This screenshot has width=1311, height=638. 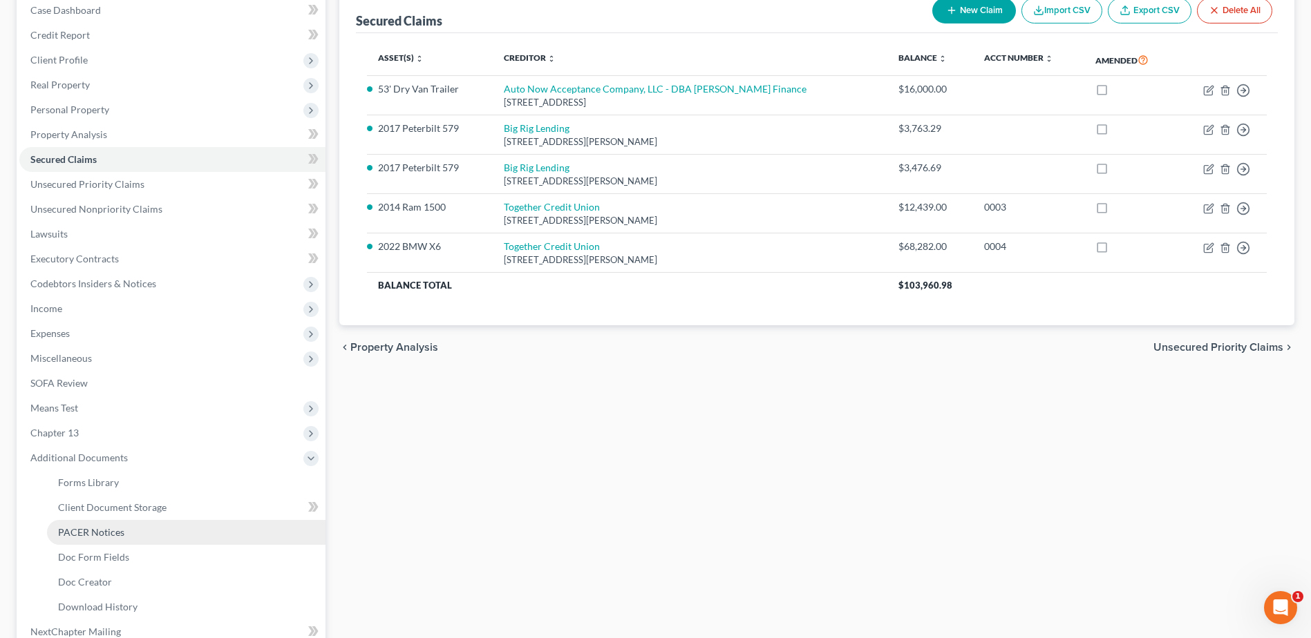 I want to click on a: SOFA Review, so click(x=172, y=384).